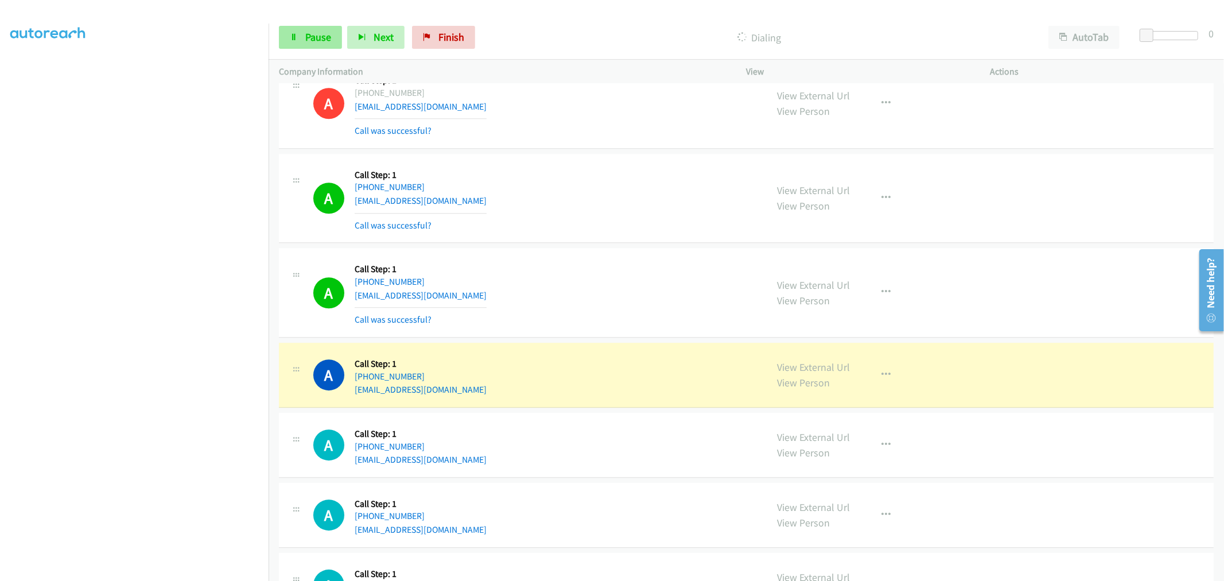 The height and width of the screenshot is (581, 1224). What do you see at coordinates (451, 37) in the screenshot?
I see `span: Finish` at bounding box center [451, 37].